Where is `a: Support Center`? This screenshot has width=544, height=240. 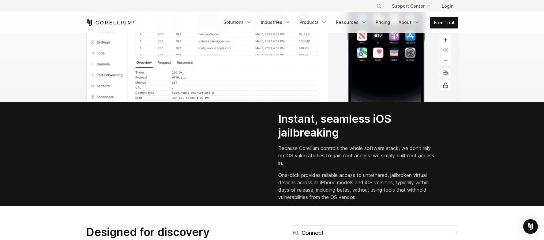
a: Support Center is located at coordinates (410, 6).